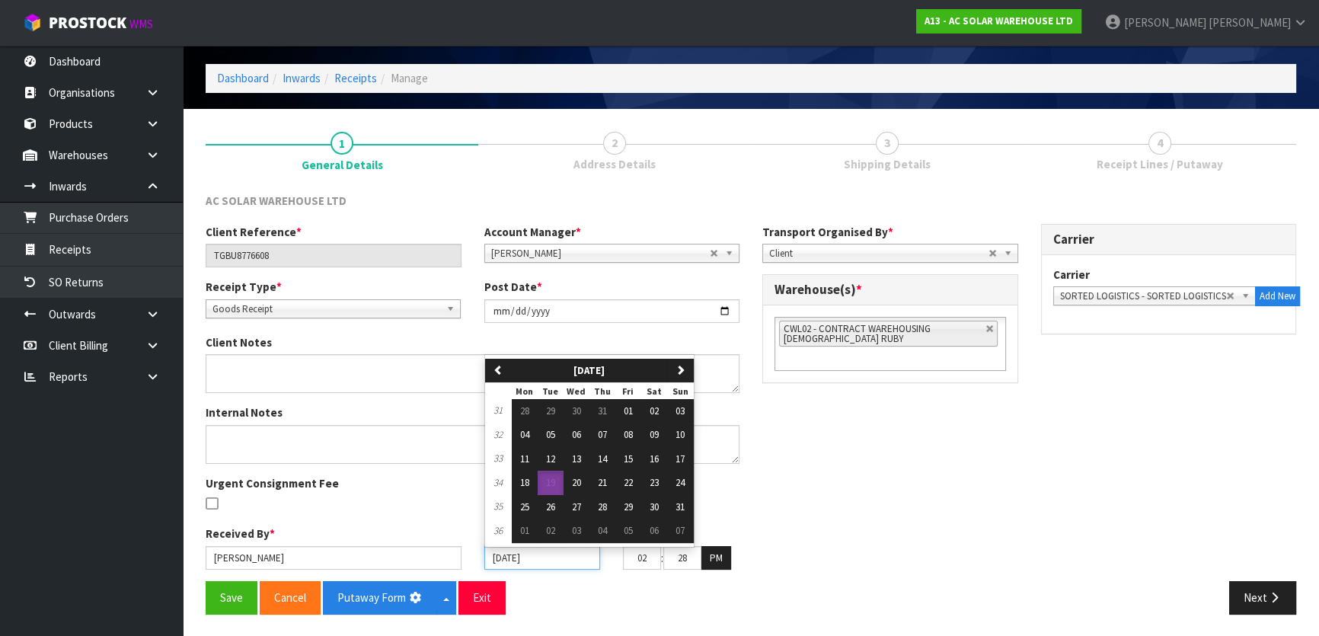 Image resolution: width=1319 pixels, height=636 pixels. Describe the element at coordinates (999, 21) in the screenshot. I see `strong: A13 - AC SOLAR WAREHOUSE LTD` at that location.